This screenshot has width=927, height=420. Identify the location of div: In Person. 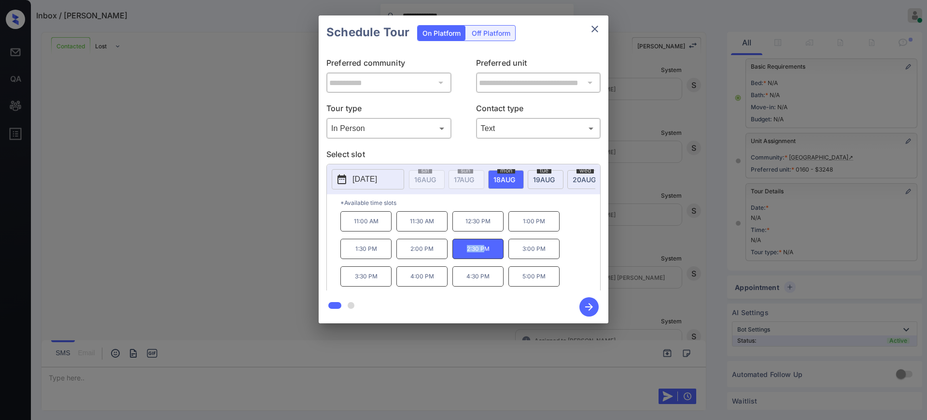
(389, 128).